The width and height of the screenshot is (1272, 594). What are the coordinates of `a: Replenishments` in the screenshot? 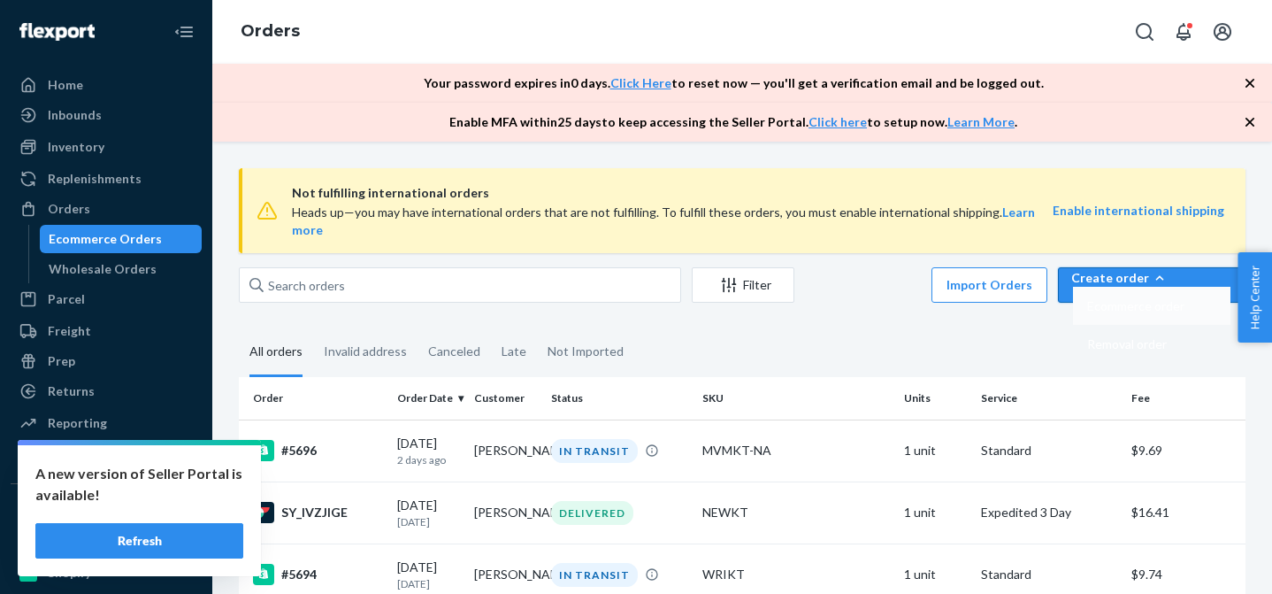 It's located at (106, 179).